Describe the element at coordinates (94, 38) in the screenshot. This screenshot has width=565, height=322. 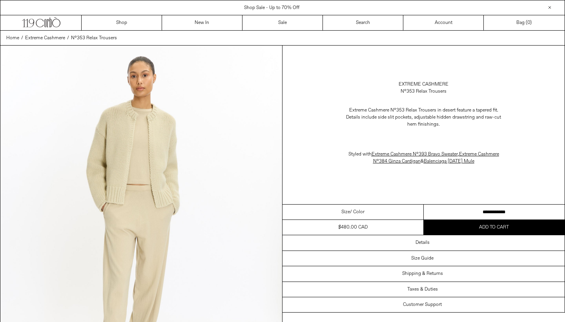
I see `span: N°353 Relax Trousers` at that location.